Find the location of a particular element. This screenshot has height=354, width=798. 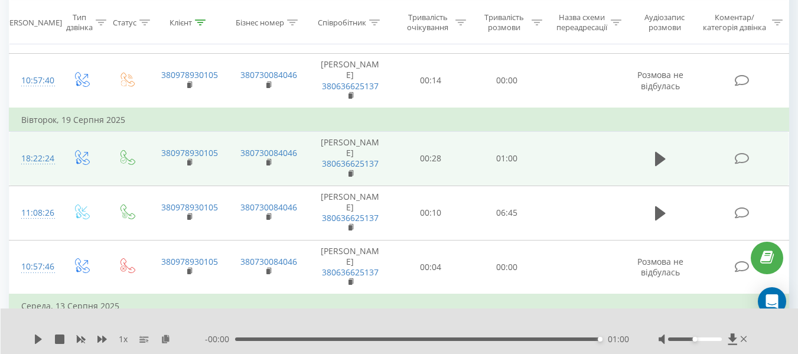

span: - 00:00 is located at coordinates (220, 339).